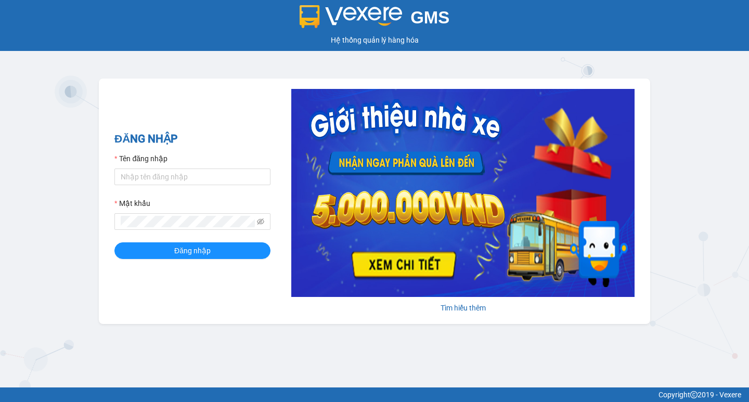  I want to click on a: GMS, so click(375, 20).